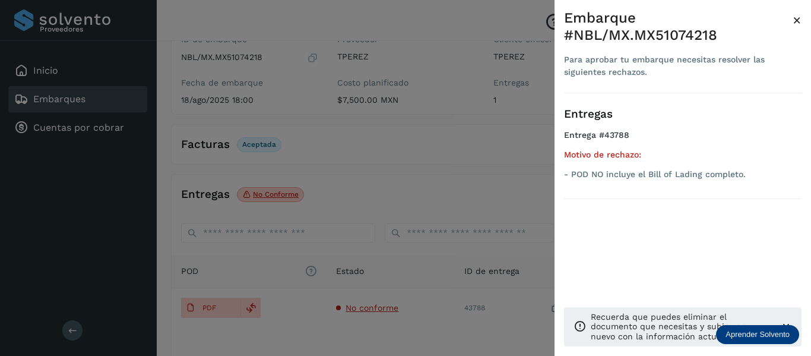 The height and width of the screenshot is (356, 811). What do you see at coordinates (678, 27) in the screenshot?
I see `div: Embarque #NBL/MX.MX51074218` at bounding box center [678, 27].